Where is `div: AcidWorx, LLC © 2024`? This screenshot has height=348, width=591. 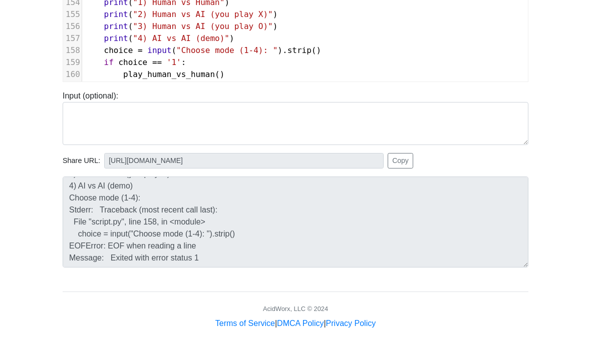 div: AcidWorx, LLC © 2024 is located at coordinates (295, 309).